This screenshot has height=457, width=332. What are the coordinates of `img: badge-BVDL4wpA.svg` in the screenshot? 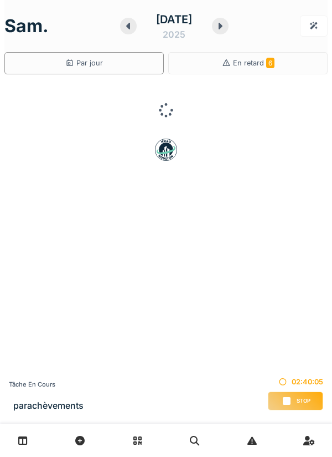 It's located at (166, 150).